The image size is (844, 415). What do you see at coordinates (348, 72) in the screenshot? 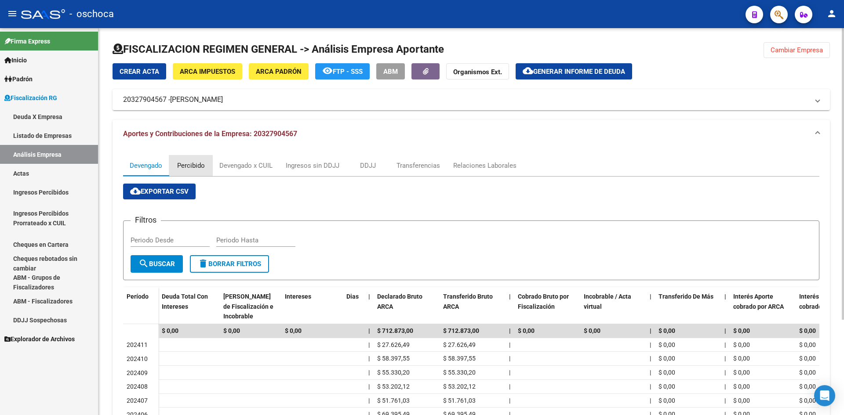
I see `span: FTP - SSS` at bounding box center [348, 72].